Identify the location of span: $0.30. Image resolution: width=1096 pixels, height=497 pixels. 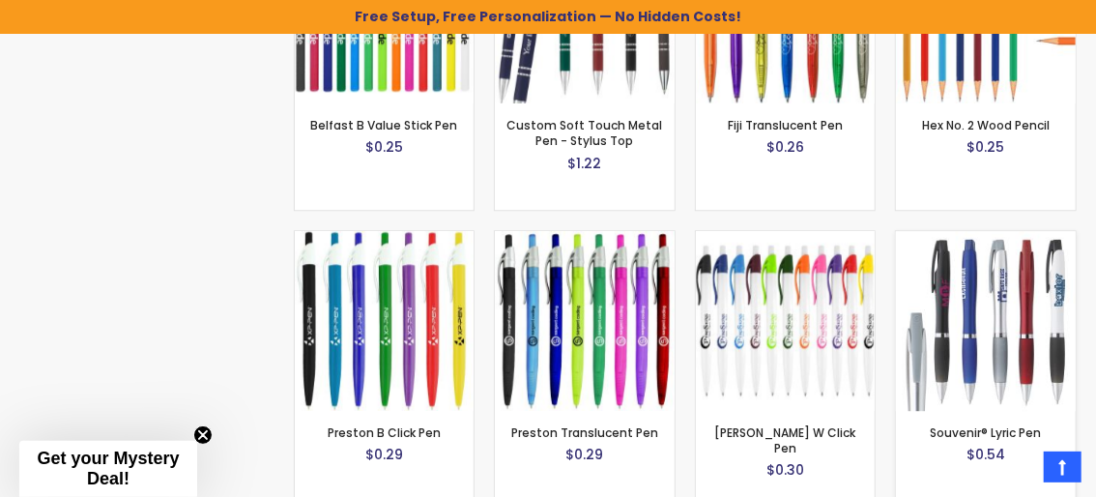
(785, 470).